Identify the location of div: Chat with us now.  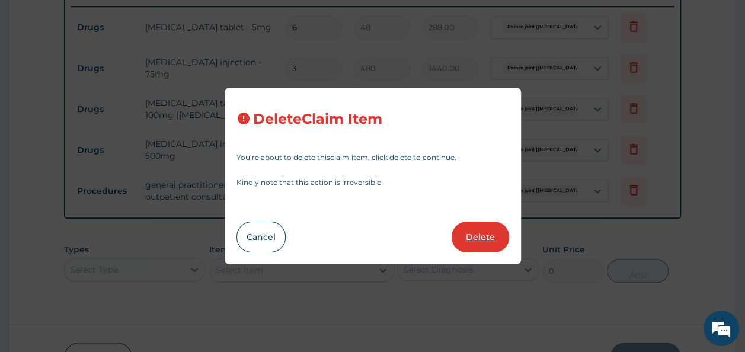
(130, 74).